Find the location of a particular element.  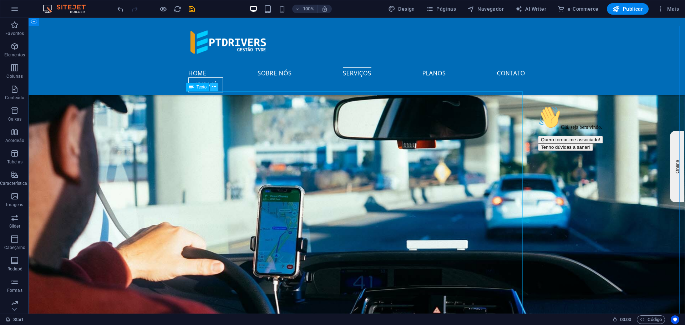

img: :wave: is located at coordinates (14, 14).